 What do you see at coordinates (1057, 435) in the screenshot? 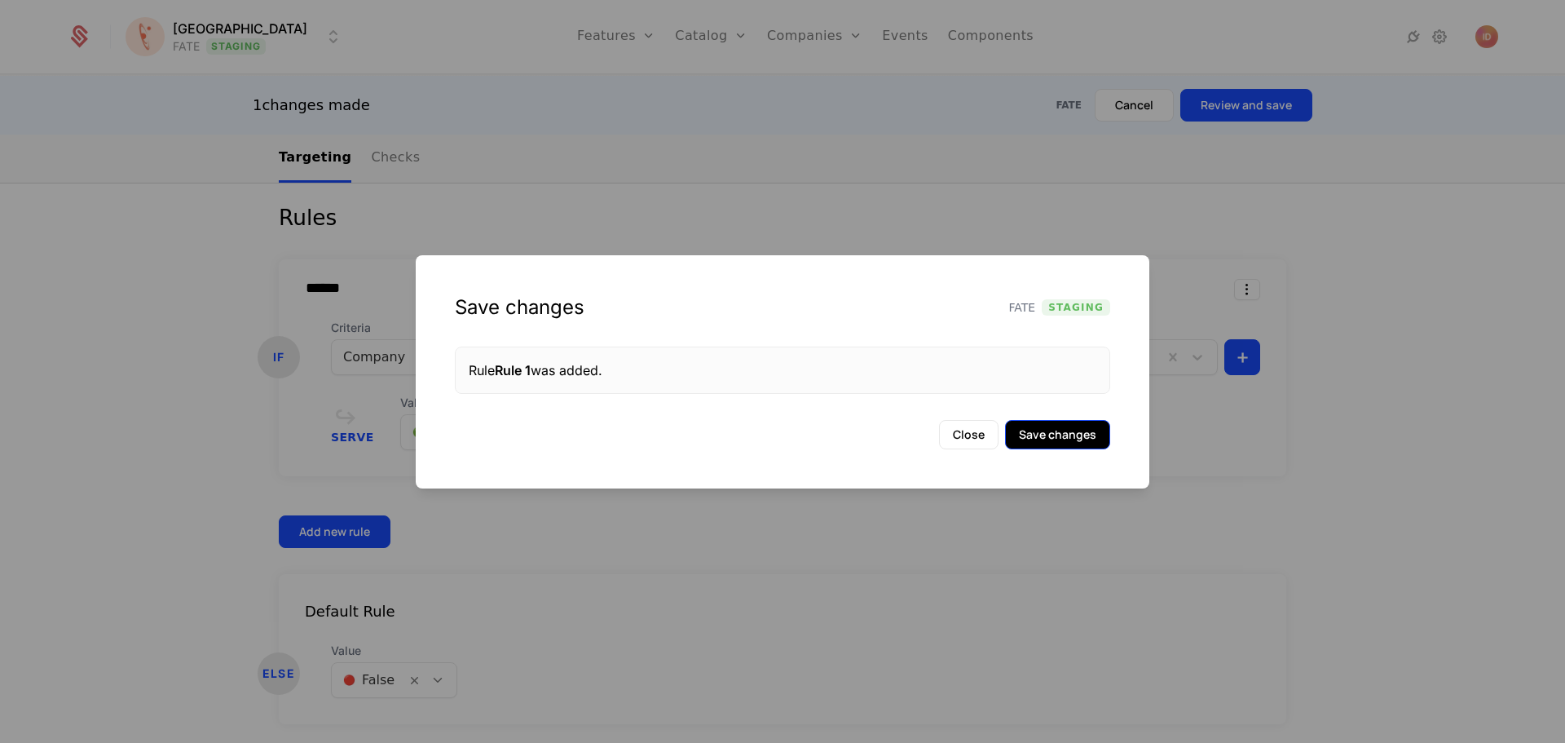
I see `button: Save changes` at bounding box center [1057, 435].